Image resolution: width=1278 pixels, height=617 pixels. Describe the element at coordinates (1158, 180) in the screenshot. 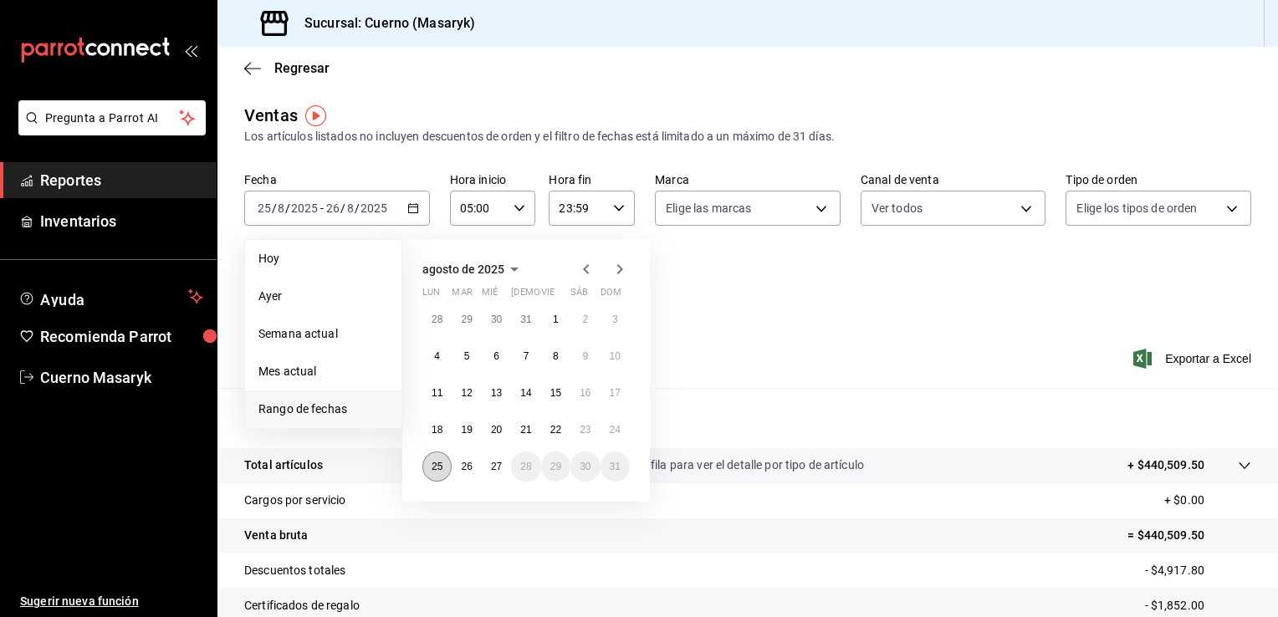

I see `label: Tipo de orden` at that location.